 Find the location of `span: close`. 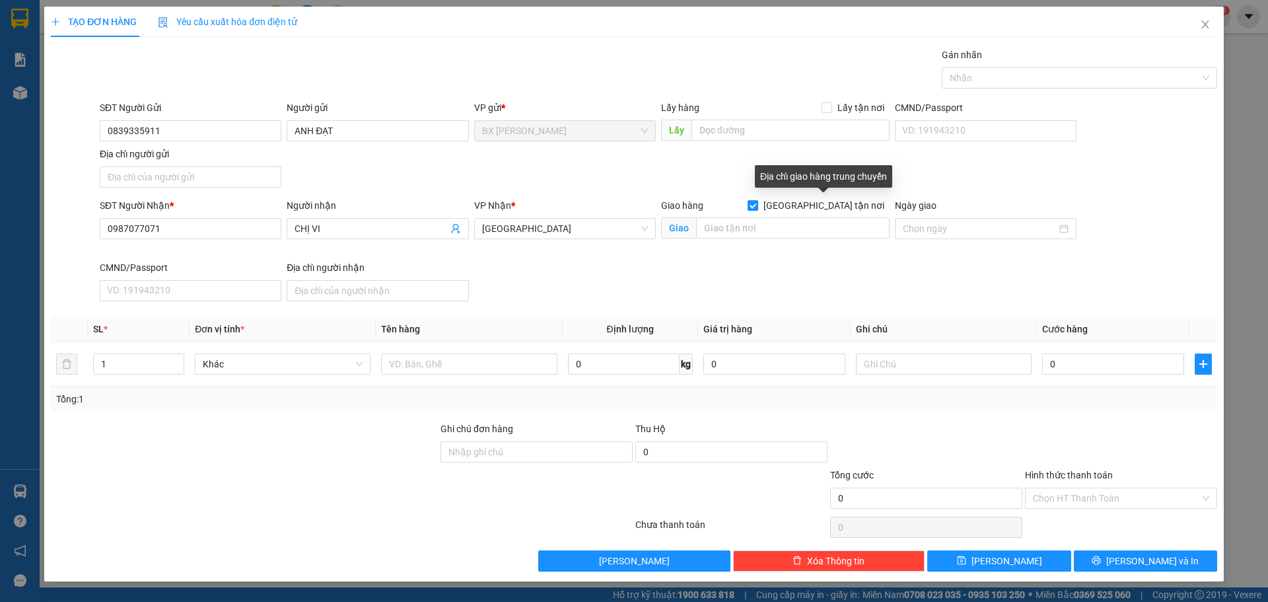

span: close is located at coordinates (1206, 24).